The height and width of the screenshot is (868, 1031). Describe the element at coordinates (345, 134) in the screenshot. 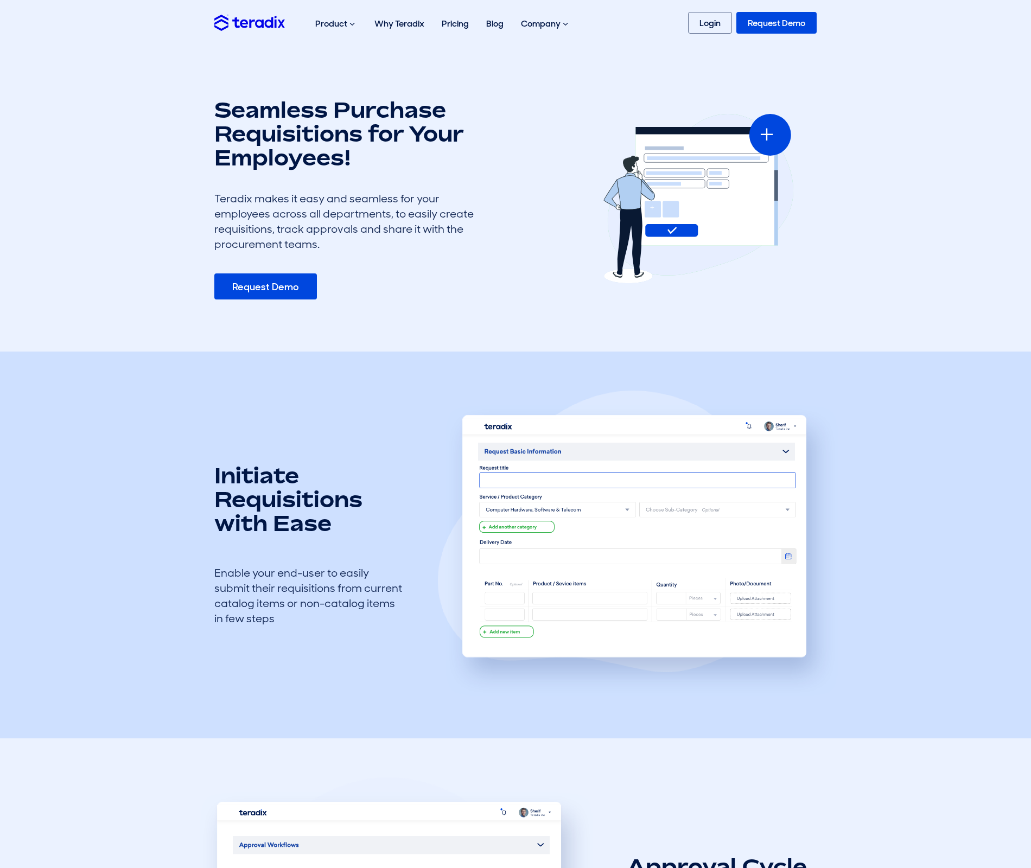

I see `h1: Seamless Purchase Requisitions for Your Employees!` at that location.